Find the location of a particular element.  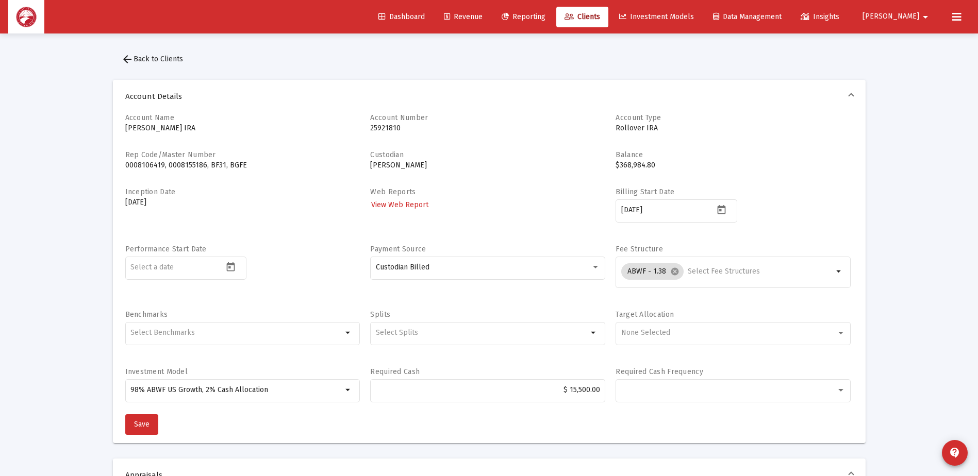

label: Benchmarks is located at coordinates (146, 314).